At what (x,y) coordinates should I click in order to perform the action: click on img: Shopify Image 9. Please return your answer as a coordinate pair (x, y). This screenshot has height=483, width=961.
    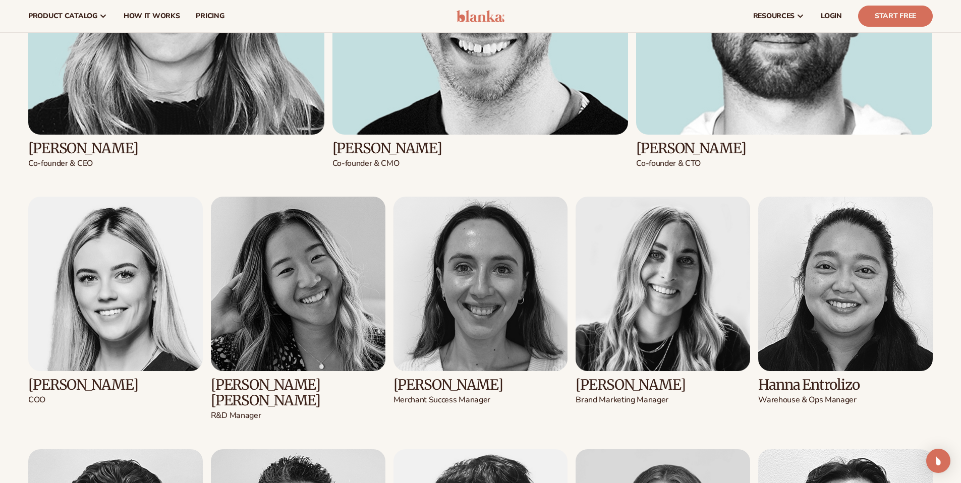
    Looking at the image, I should click on (298, 284).